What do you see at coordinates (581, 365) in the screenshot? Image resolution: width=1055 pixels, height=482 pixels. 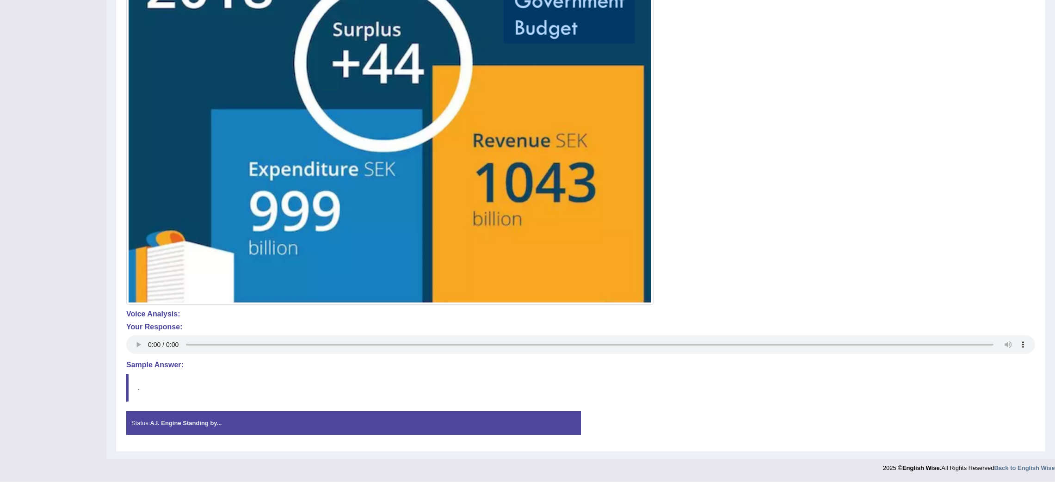 I see `h4: Sample Answer:` at bounding box center [581, 365].